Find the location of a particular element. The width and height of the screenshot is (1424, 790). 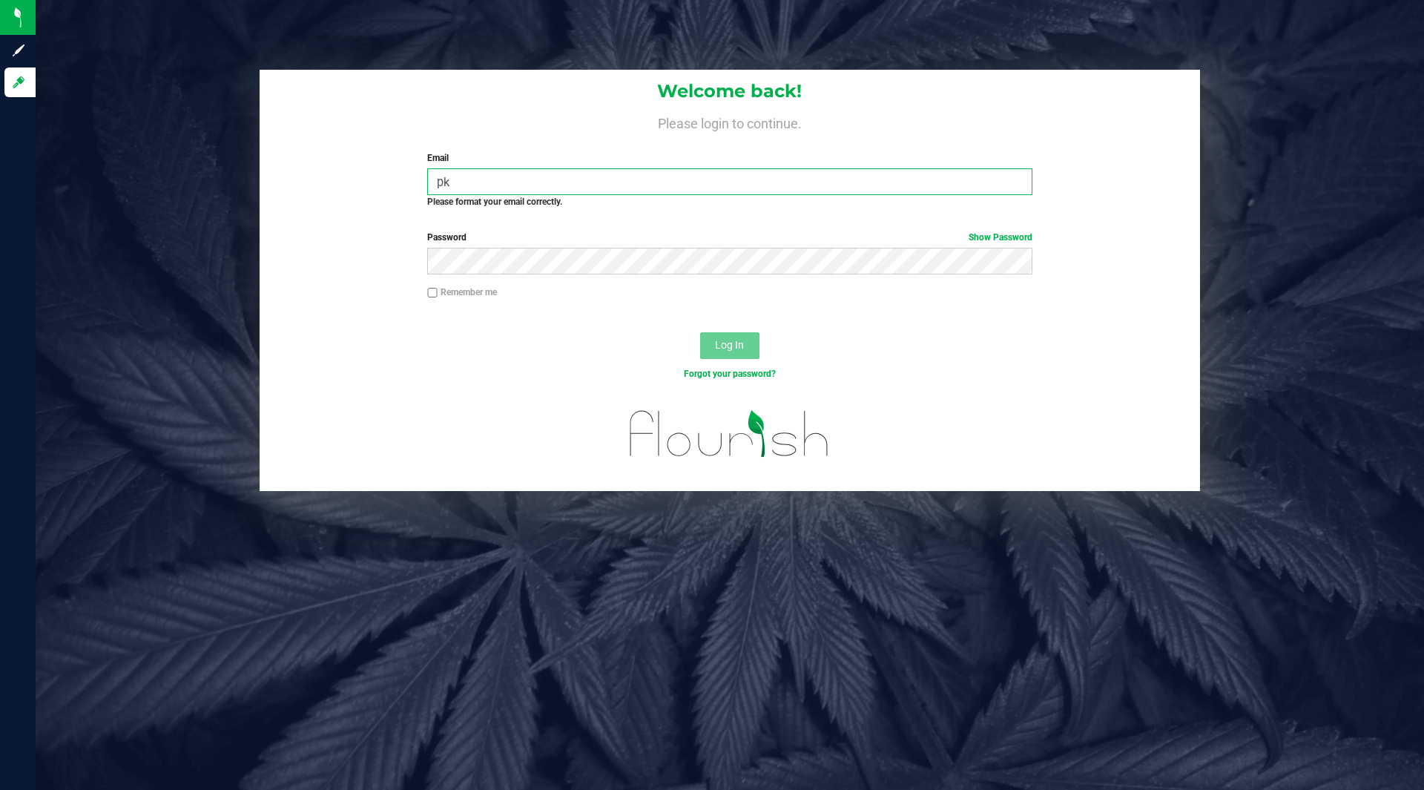

a: Show Password is located at coordinates (1001, 237).